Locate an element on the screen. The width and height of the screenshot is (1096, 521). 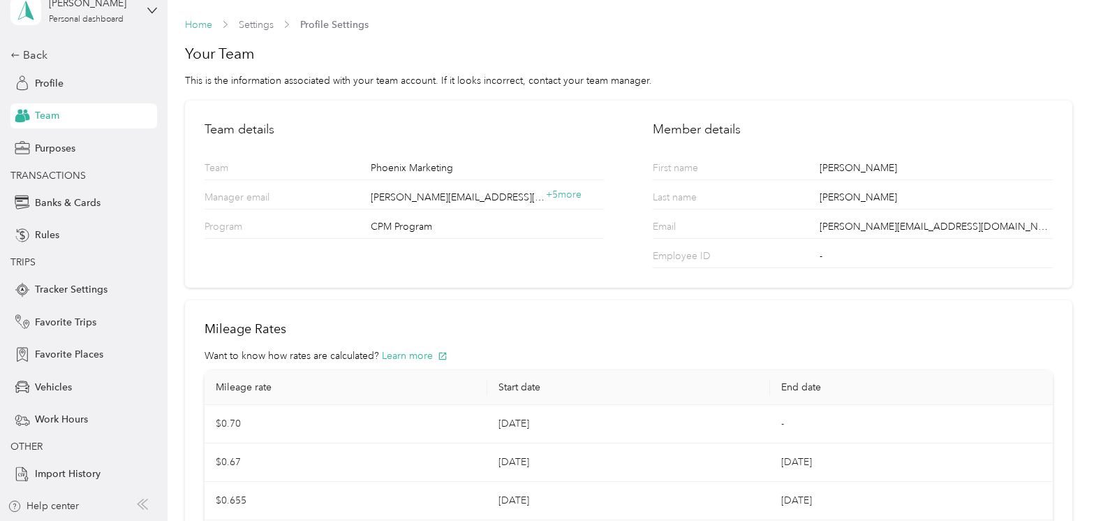
th: Start date is located at coordinates (628, 387).